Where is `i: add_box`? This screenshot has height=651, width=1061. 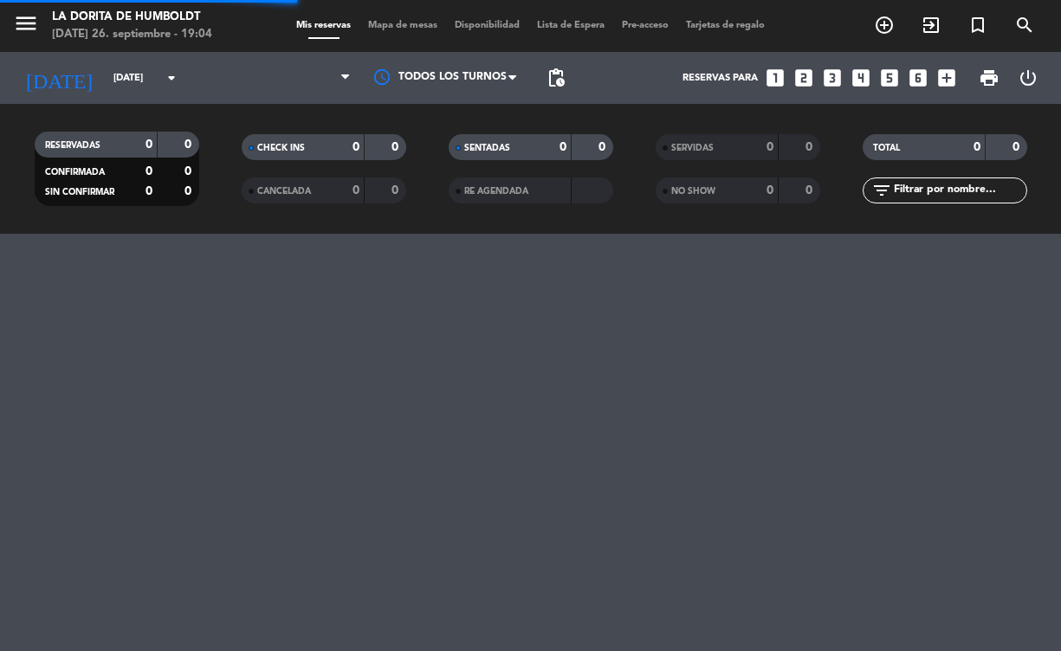 i: add_box is located at coordinates (946, 78).